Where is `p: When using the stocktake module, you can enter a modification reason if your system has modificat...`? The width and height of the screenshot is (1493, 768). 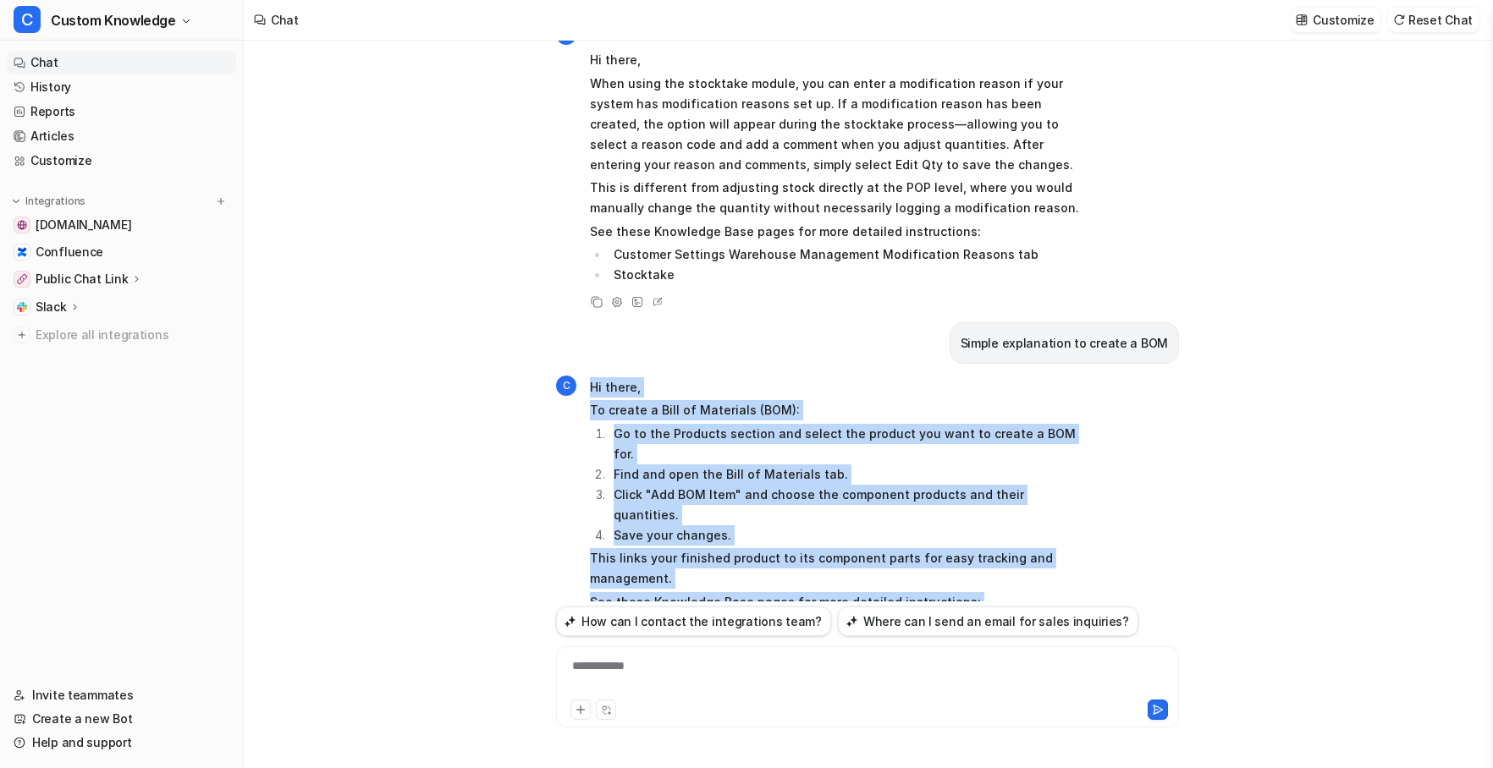 p: When using the stocktake module, you can enter a modification reason if your system has modificat... is located at coordinates (837, 124).